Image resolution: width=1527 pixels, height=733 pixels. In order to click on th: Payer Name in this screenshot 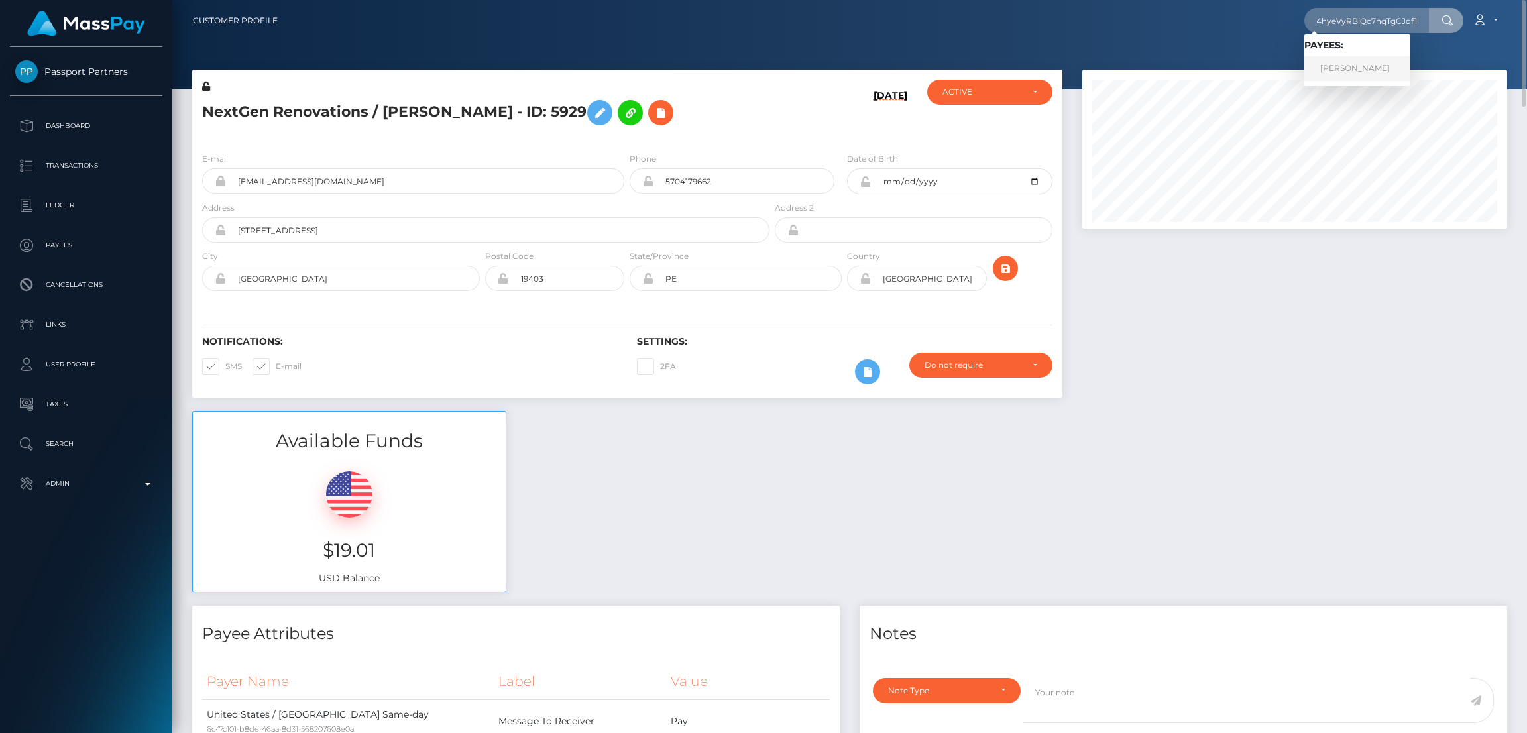, I will do `click(348, 681)`.